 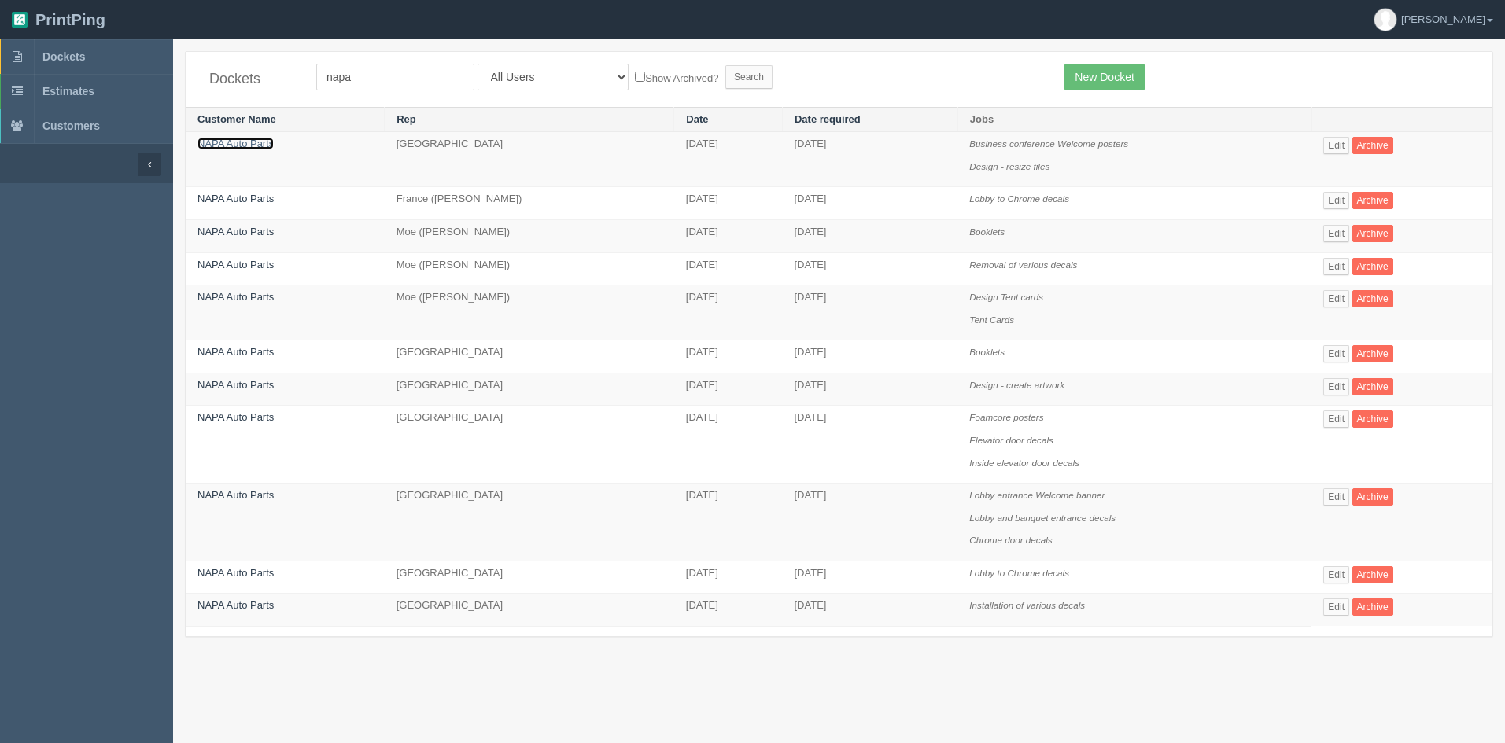 What do you see at coordinates (1385, 20) in the screenshot?
I see `img: avatar_default-7531ab5dedf162e01f1e0bb0964e6a185e93c5c22dfe317fb01d7f8cd2b1632c.jpg` at bounding box center [1385, 20].